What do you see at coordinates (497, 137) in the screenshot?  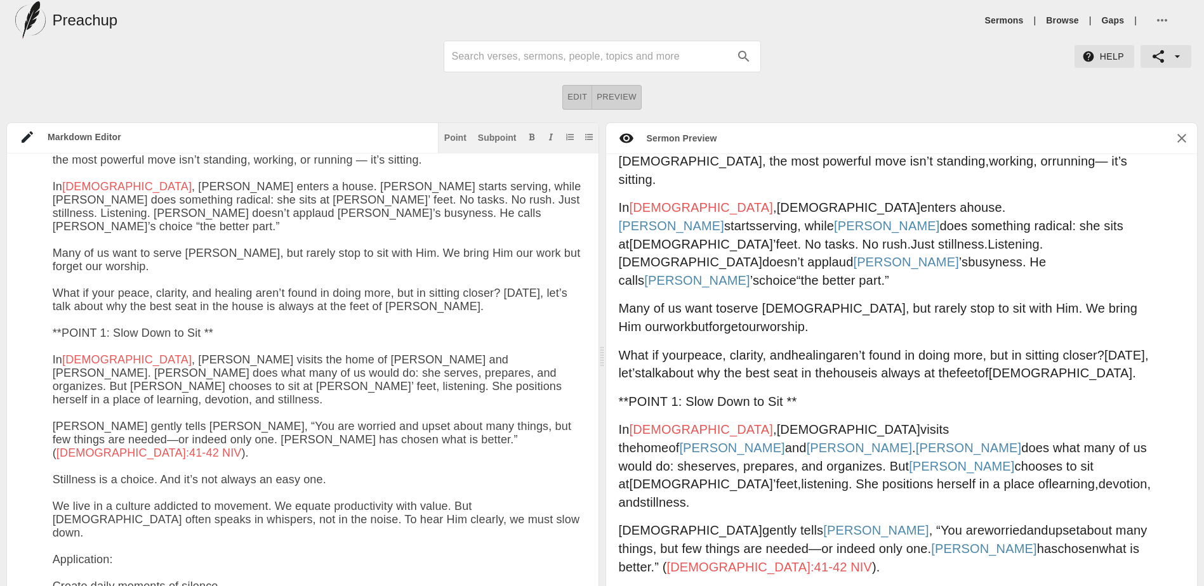 I see `button: Subpoint` at bounding box center [497, 137].